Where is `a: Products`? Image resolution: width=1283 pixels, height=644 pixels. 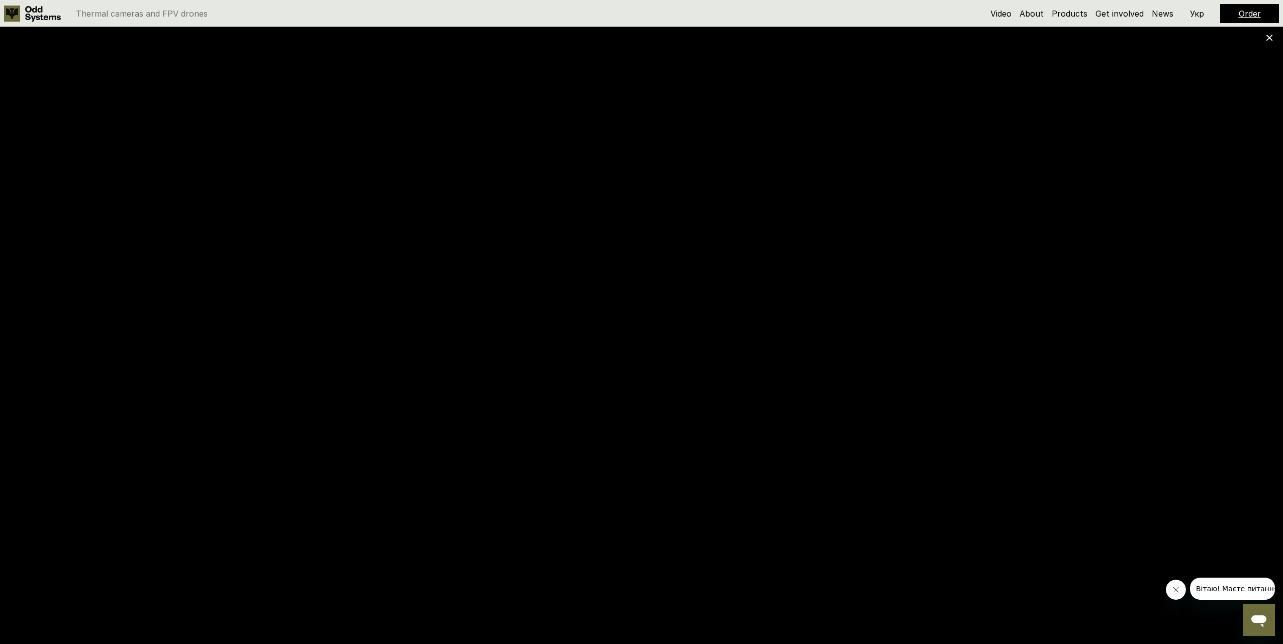 a: Products is located at coordinates (1069, 14).